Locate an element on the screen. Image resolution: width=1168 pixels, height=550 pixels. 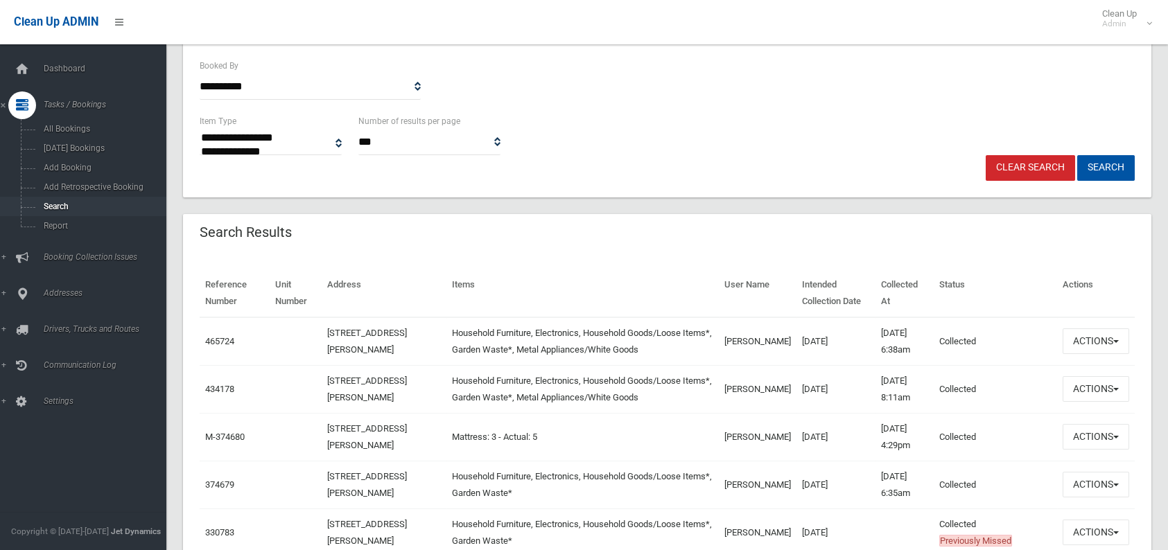
span: Clean Up is located at coordinates (1123, 19).